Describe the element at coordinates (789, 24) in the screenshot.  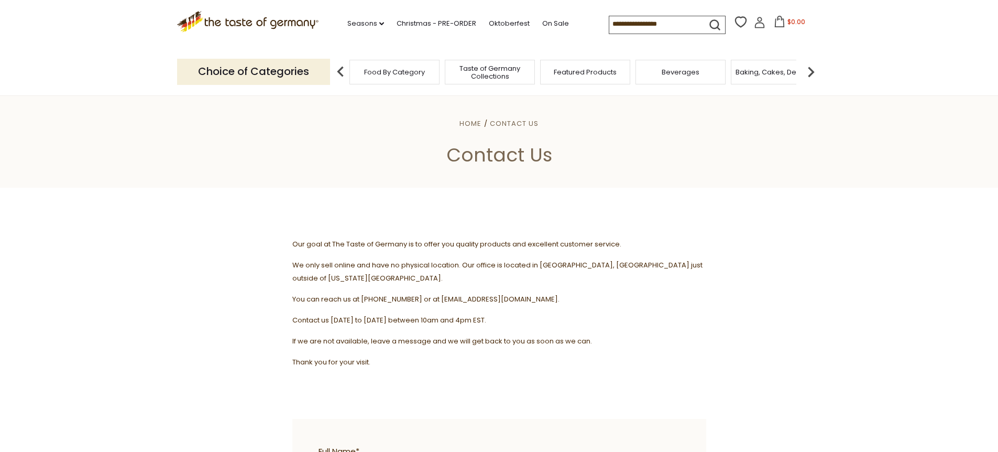
I see `button: $0.00` at that location.